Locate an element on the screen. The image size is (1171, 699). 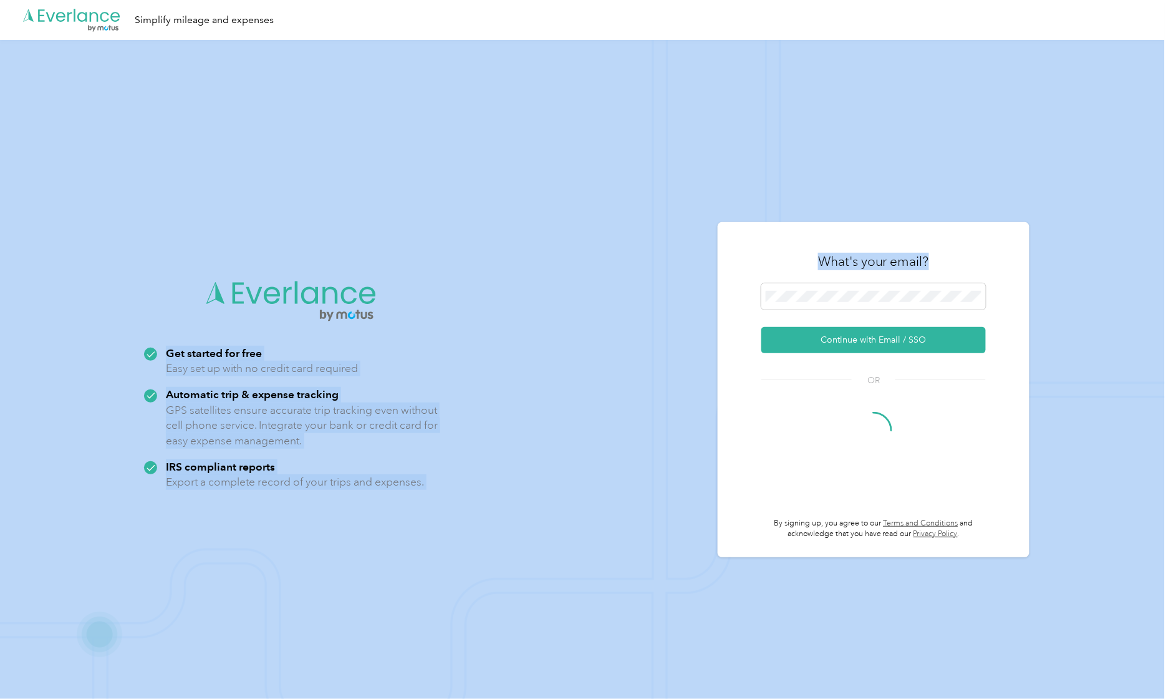
a: Privacy Policy is located at coordinates (936, 533).